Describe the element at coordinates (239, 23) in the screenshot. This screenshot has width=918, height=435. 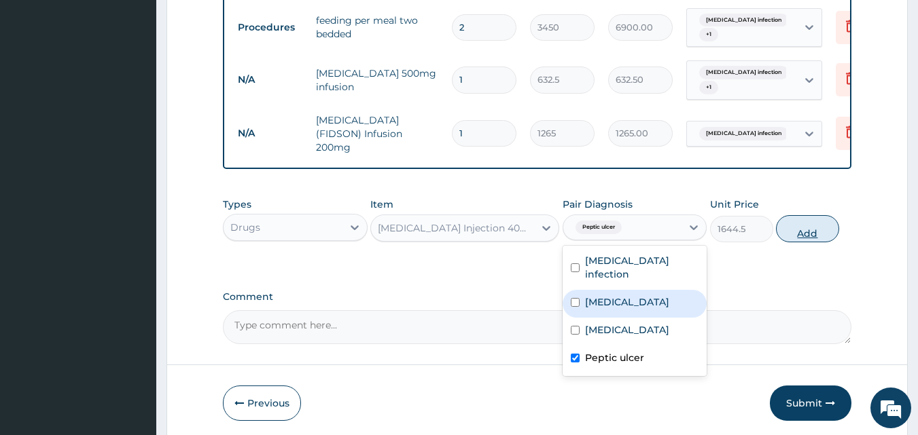
I see `div: Minimize live chat window` at that location.